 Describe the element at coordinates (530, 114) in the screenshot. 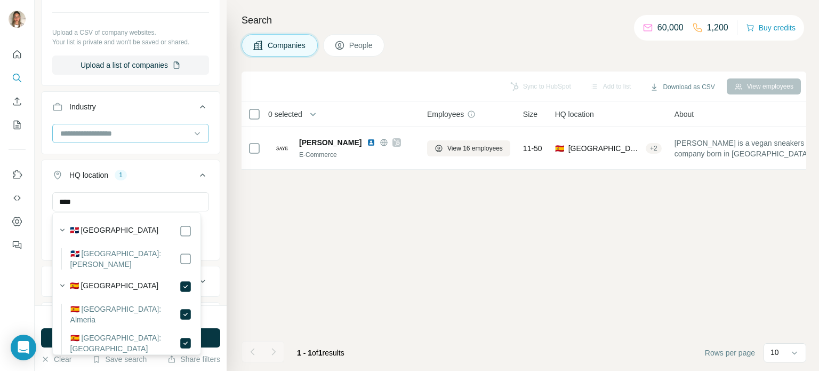

I see `span: Size` at that location.